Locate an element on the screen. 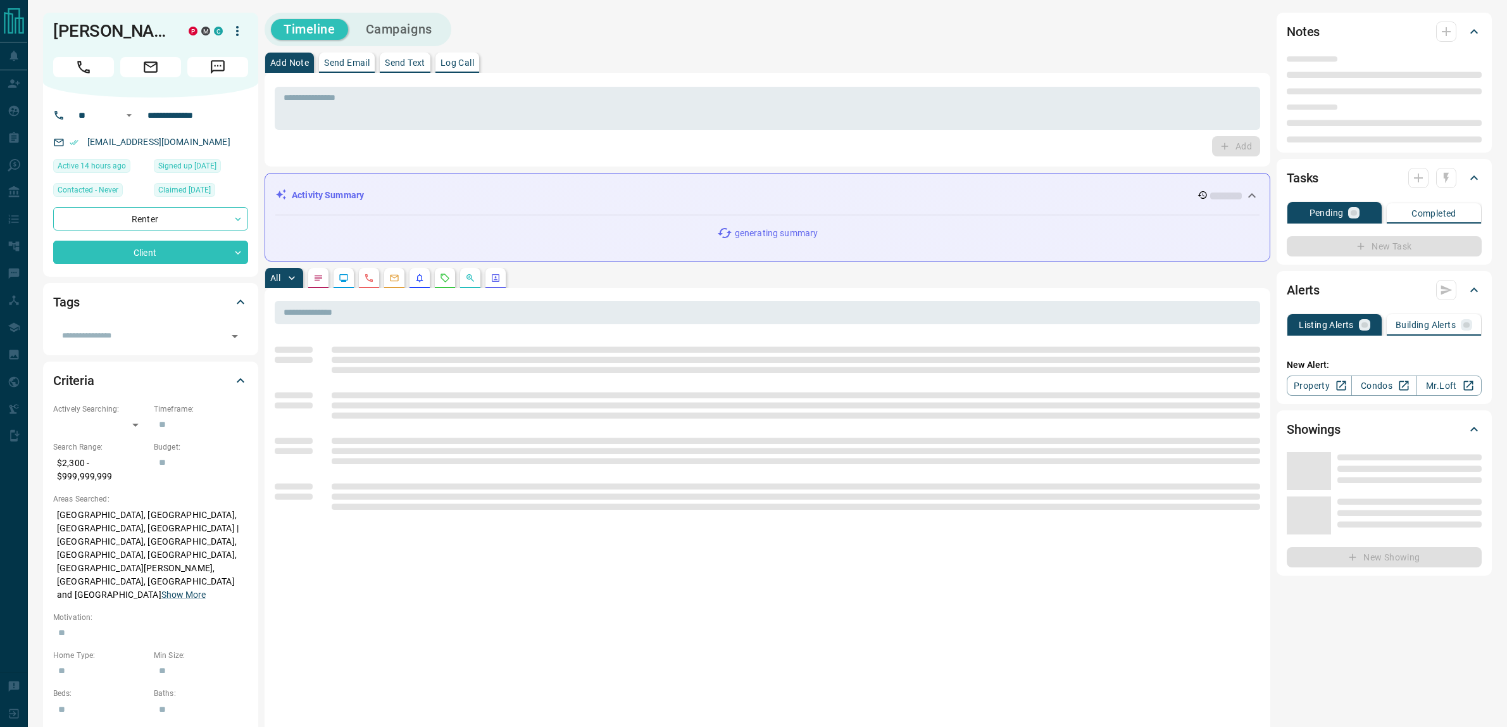 The image size is (1507, 727). div: Renter is located at coordinates (151, 218).